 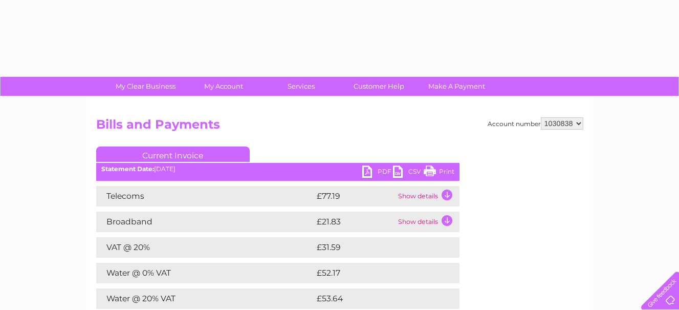 What do you see at coordinates (376, 273) in the screenshot?
I see `td: £52.17` at bounding box center [376, 273].